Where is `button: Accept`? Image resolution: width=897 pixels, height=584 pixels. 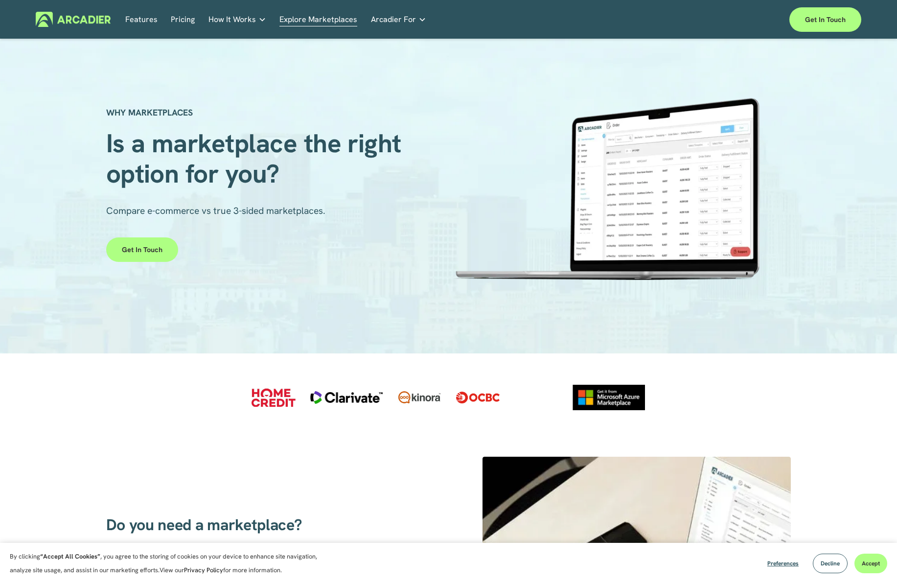 button: Accept is located at coordinates (870, 563).